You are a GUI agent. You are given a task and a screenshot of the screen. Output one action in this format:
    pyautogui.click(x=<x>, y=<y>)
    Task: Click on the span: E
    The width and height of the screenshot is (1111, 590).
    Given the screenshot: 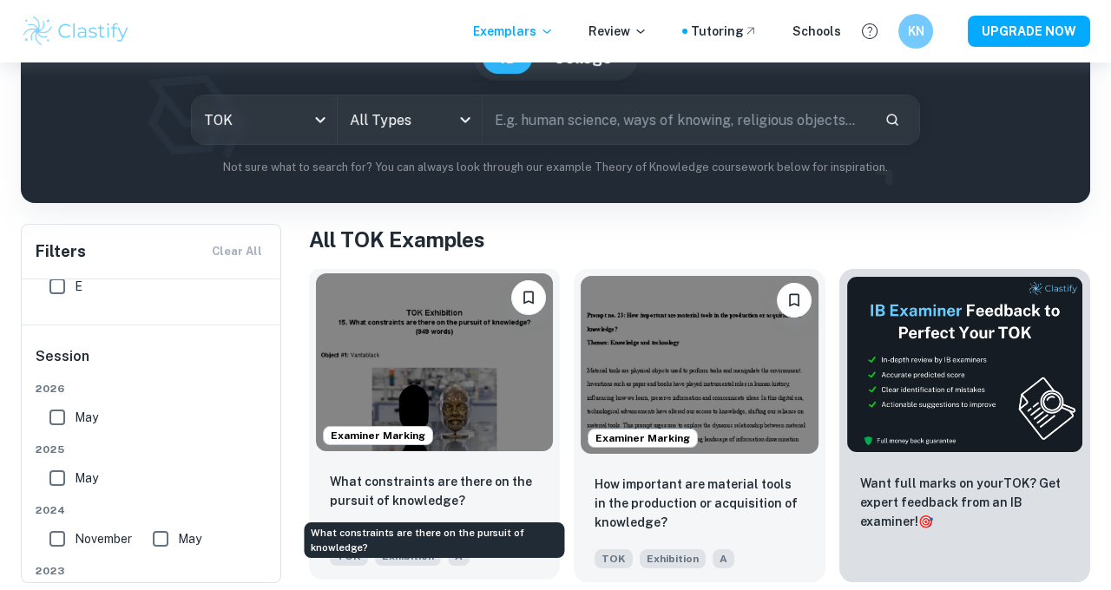 What is the action you would take?
    pyautogui.click(x=78, y=287)
    